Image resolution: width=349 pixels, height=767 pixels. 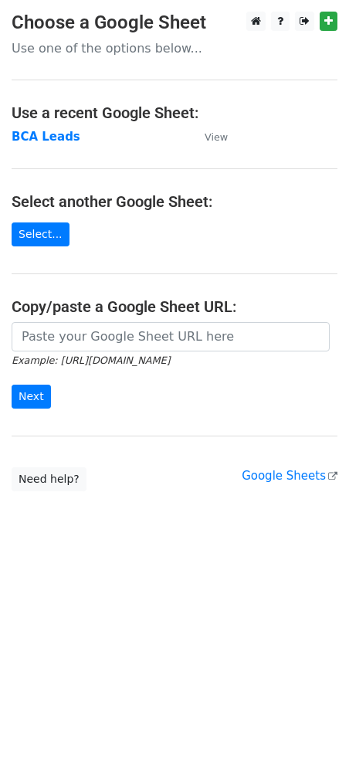 What do you see at coordinates (171, 337) in the screenshot?
I see `input: Paste your Google Sheet URL here` at bounding box center [171, 337].